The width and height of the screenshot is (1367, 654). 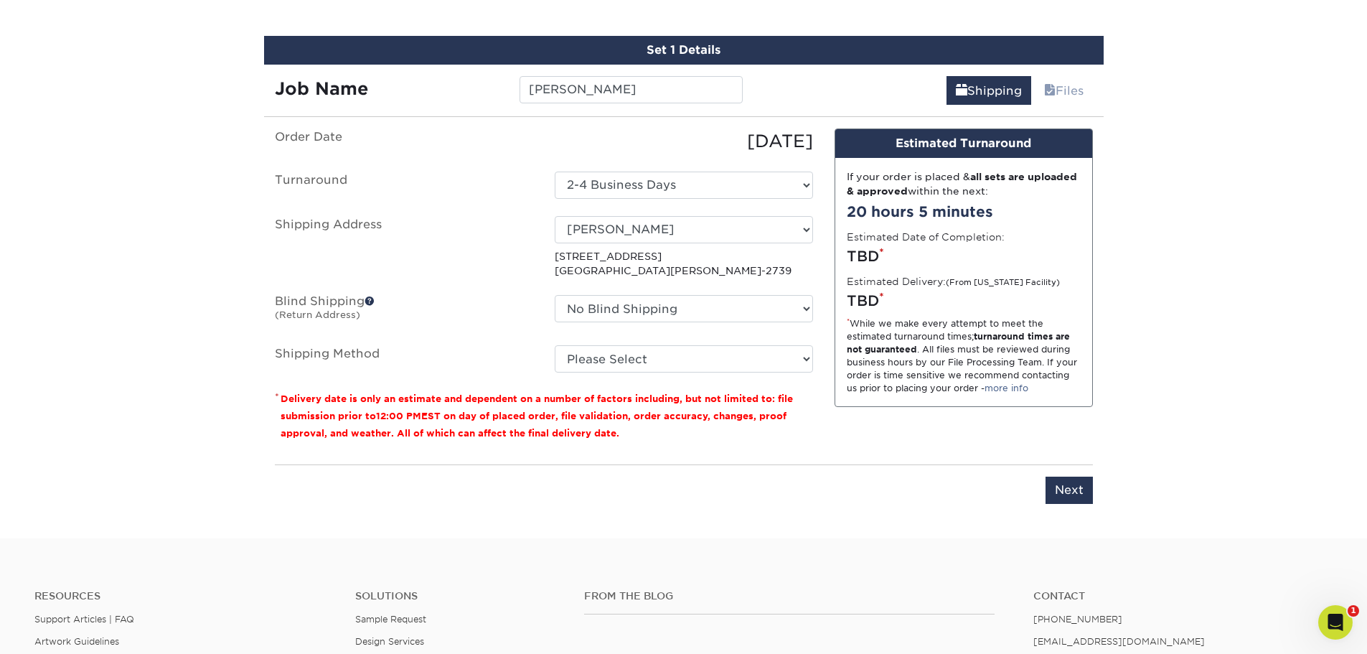 I want to click on a: Sample Request, so click(x=390, y=619).